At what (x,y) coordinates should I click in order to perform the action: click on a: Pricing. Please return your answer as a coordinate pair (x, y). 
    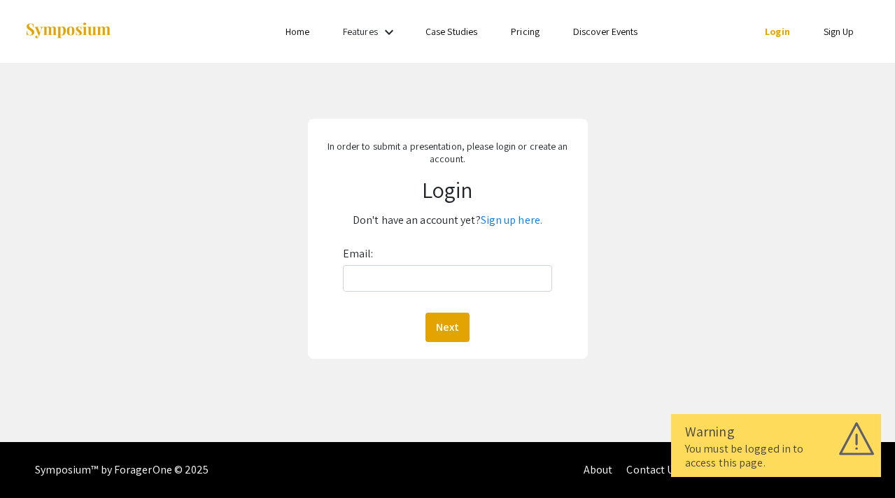
    Looking at the image, I should click on (525, 32).